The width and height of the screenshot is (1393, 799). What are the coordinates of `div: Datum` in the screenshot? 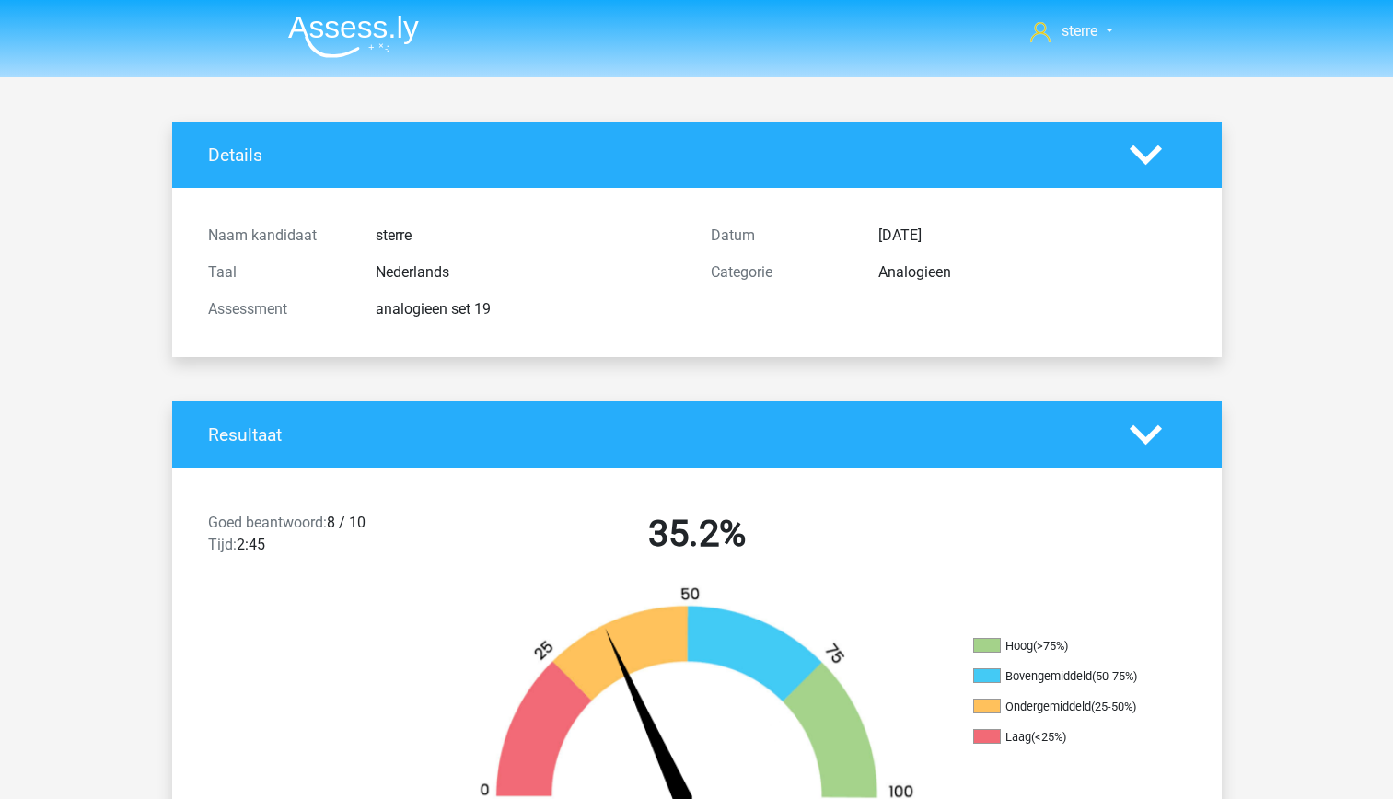 It's located at (781, 236).